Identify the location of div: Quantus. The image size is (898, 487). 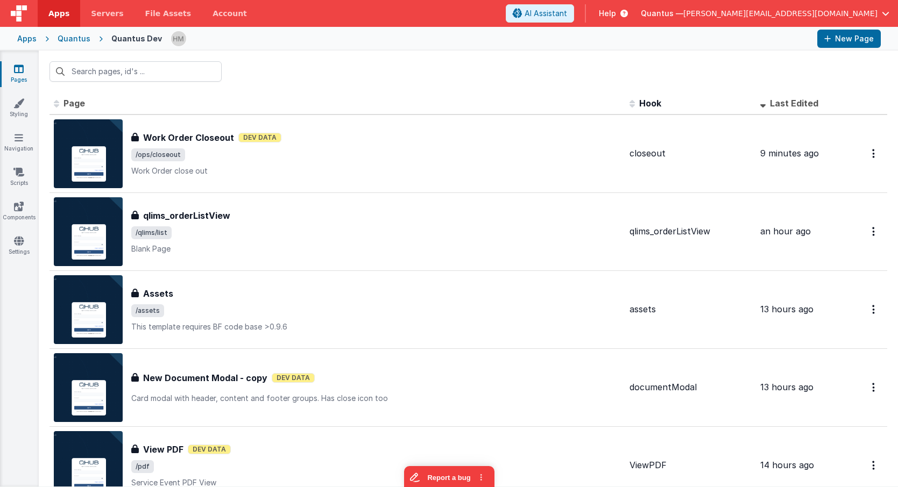
(74, 39).